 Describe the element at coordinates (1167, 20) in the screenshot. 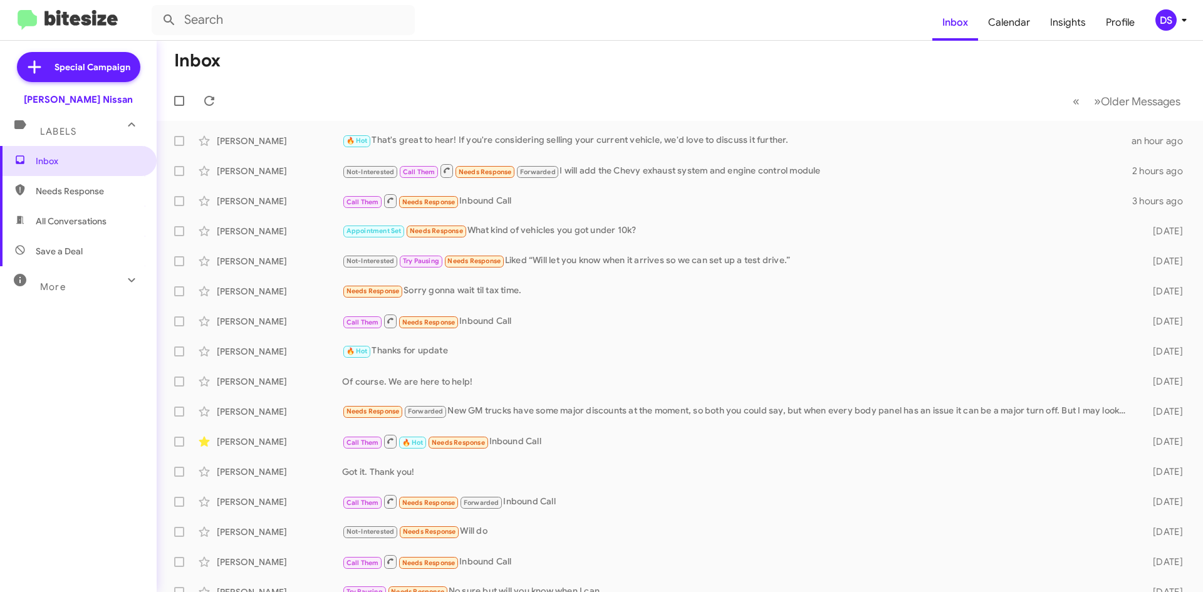

I see `button: DS` at that location.